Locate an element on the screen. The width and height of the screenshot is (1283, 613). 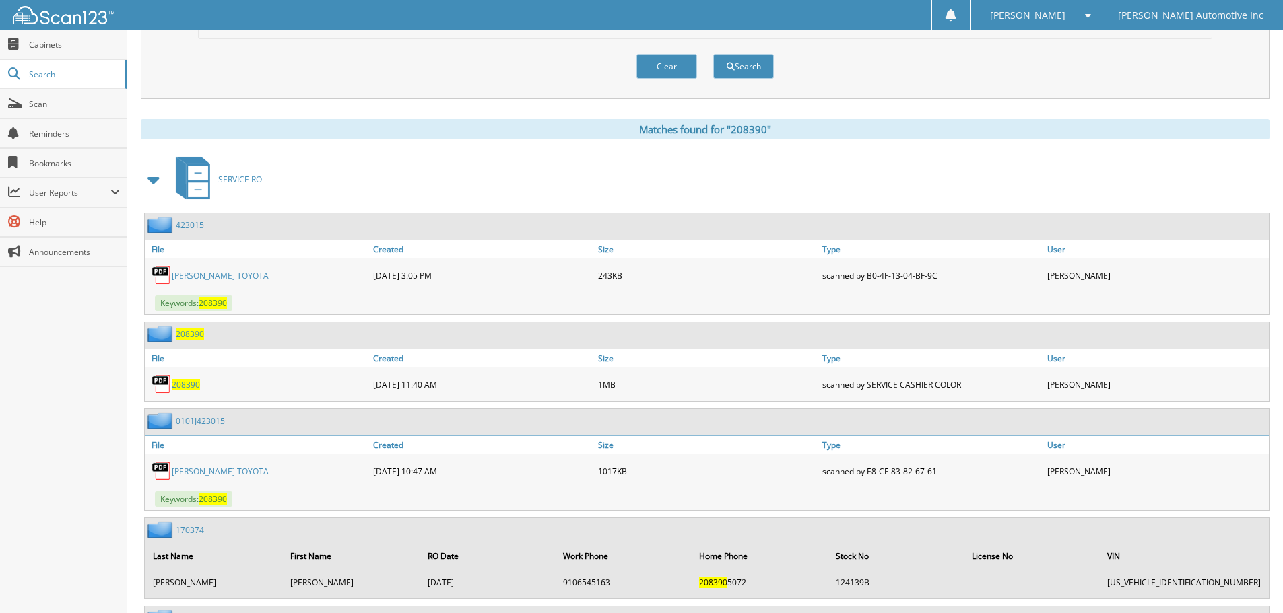
img: scan123-logo-white.svg is located at coordinates (64, 15).